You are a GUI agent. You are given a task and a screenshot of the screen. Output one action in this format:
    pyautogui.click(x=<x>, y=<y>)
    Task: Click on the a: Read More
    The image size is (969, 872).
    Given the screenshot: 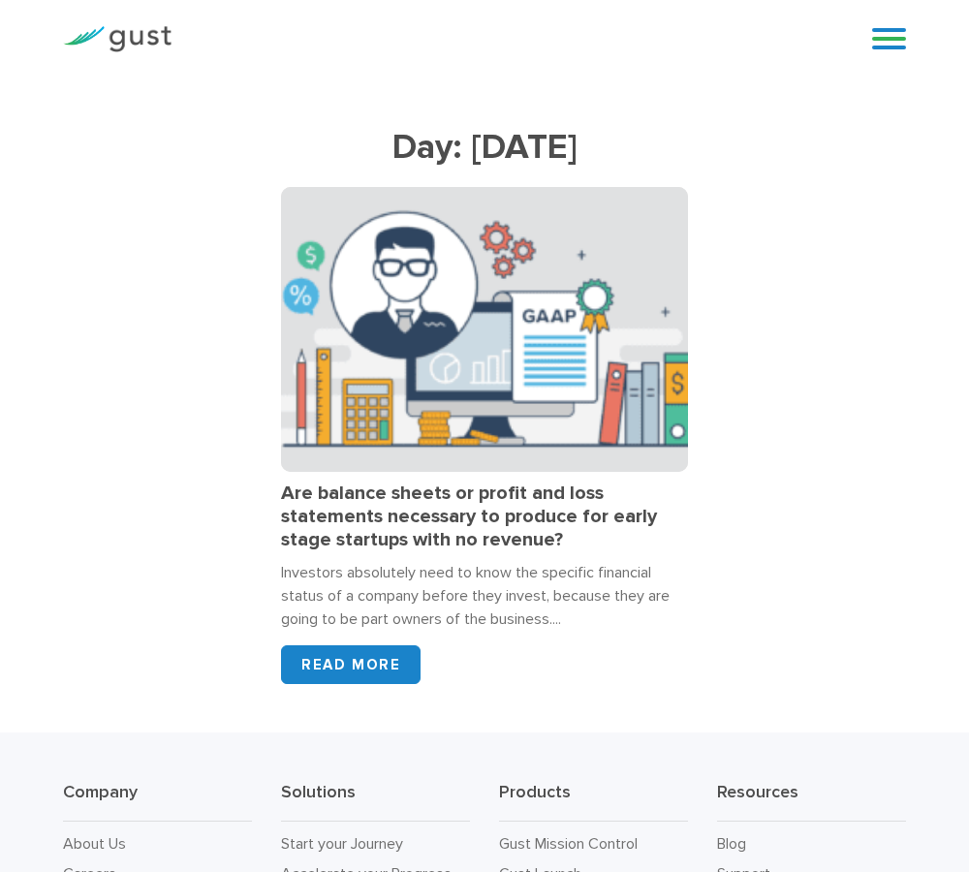 What is the action you would take?
    pyautogui.click(x=351, y=665)
    